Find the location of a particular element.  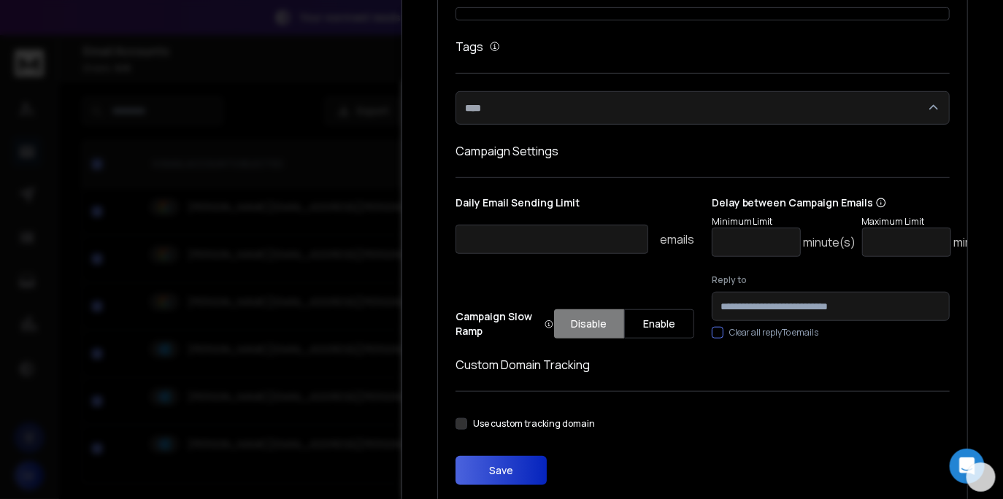

label: Clear all replyTo emails is located at coordinates (773, 333).